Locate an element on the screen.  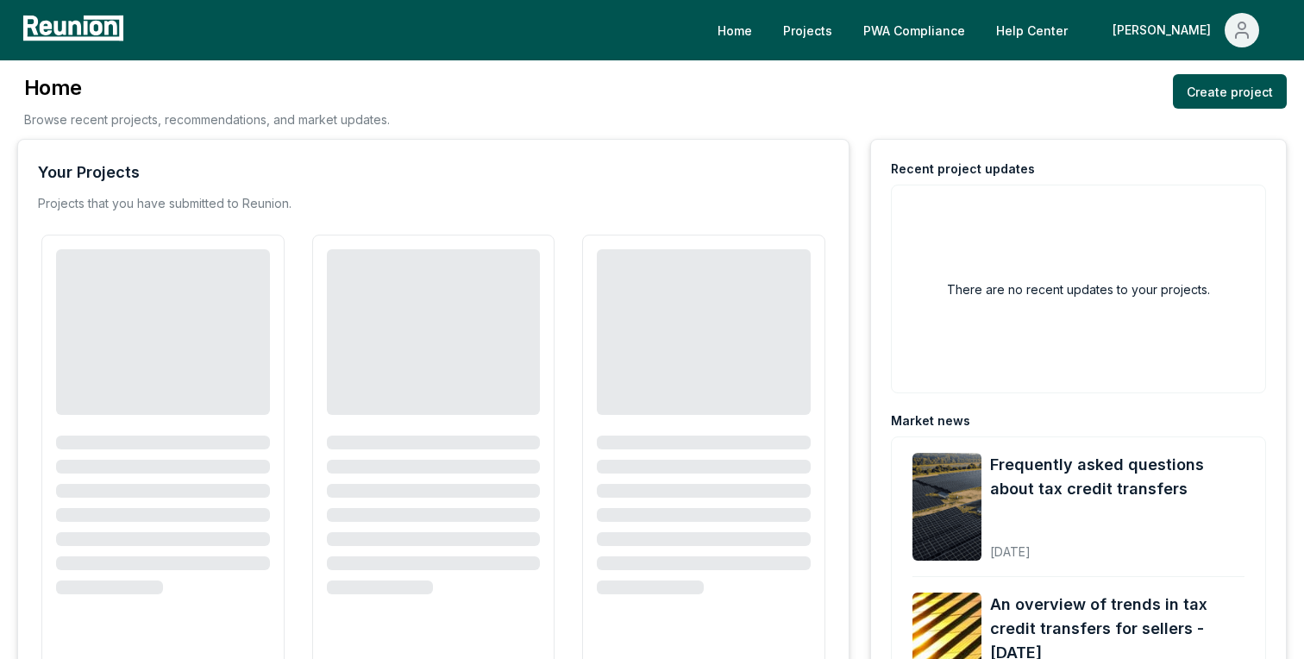
img: Frequently asked questions about tax credit transfers is located at coordinates (947, 506).